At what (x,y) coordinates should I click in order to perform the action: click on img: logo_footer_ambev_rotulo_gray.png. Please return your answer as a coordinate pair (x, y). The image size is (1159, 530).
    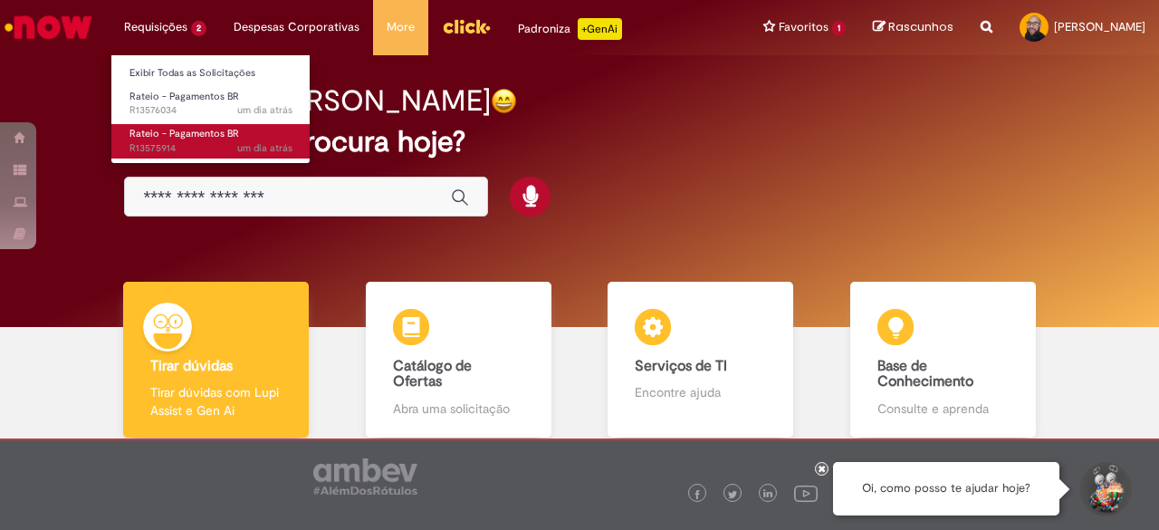
    Looking at the image, I should click on (365, 476).